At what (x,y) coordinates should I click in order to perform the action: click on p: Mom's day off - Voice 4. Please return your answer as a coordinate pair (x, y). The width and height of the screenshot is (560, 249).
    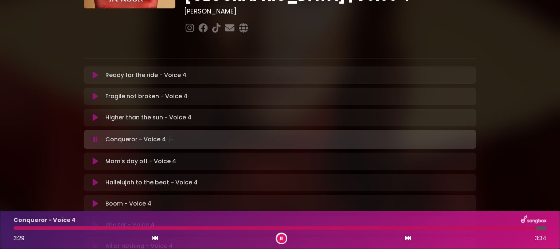
    Looking at the image, I should click on (141, 161).